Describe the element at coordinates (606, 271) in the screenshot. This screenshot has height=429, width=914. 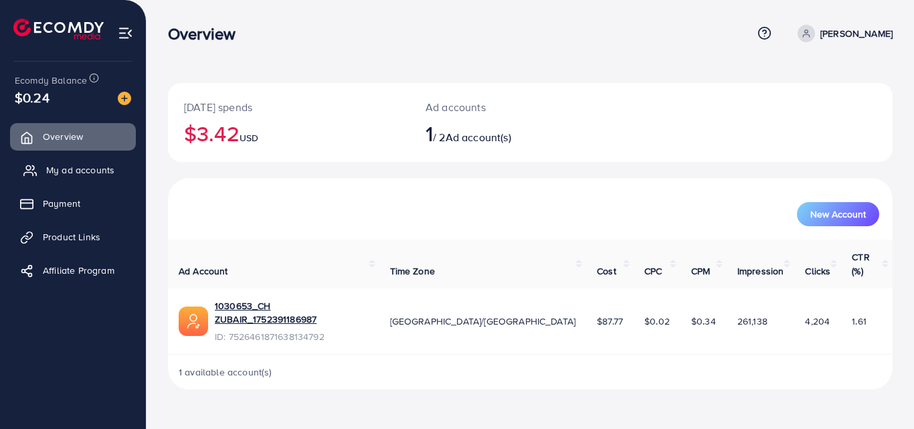
I see `span: Cost` at that location.